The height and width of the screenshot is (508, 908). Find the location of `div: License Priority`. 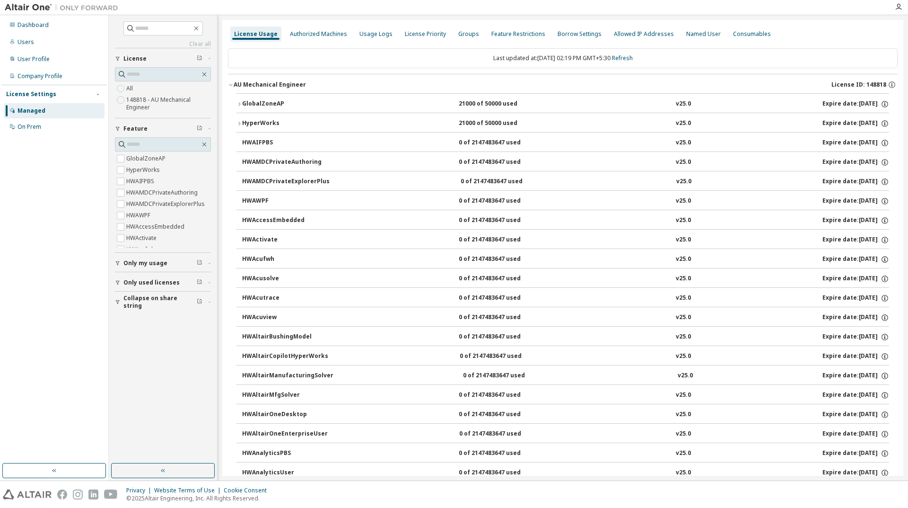

div: License Priority is located at coordinates (425, 34).